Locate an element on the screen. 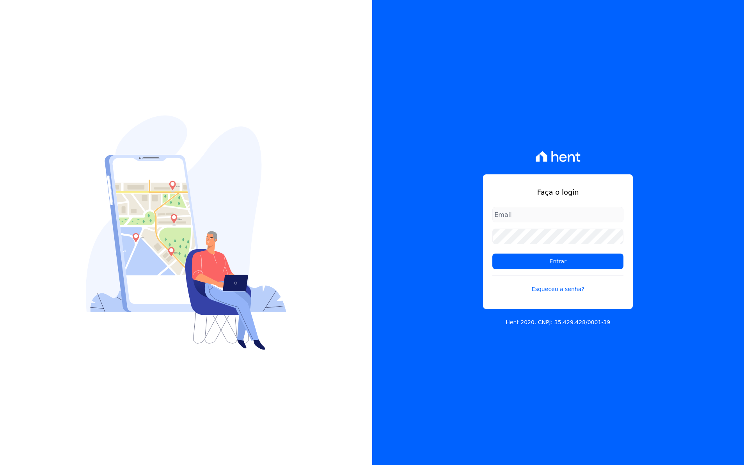 Image resolution: width=744 pixels, height=465 pixels. input: Email is located at coordinates (558, 215).